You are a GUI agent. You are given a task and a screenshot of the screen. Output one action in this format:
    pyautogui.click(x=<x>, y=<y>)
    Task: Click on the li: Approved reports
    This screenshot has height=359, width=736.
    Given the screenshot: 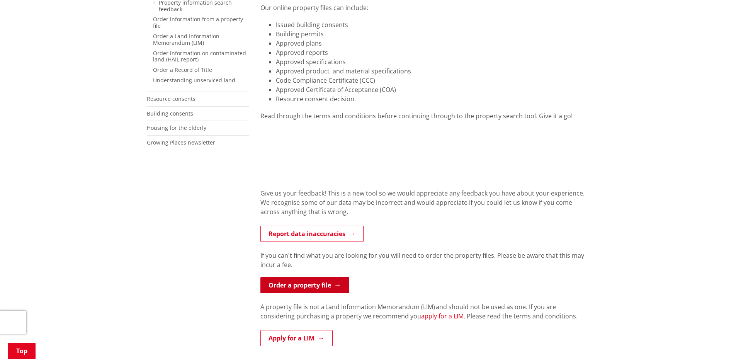 What is the action you would take?
    pyautogui.click(x=433, y=53)
    